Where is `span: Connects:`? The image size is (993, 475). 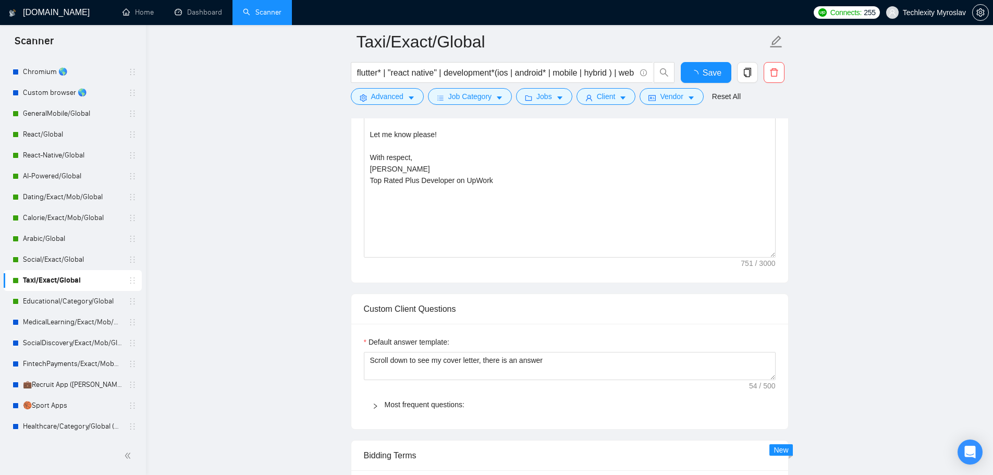 span: Connects: is located at coordinates (846, 13).